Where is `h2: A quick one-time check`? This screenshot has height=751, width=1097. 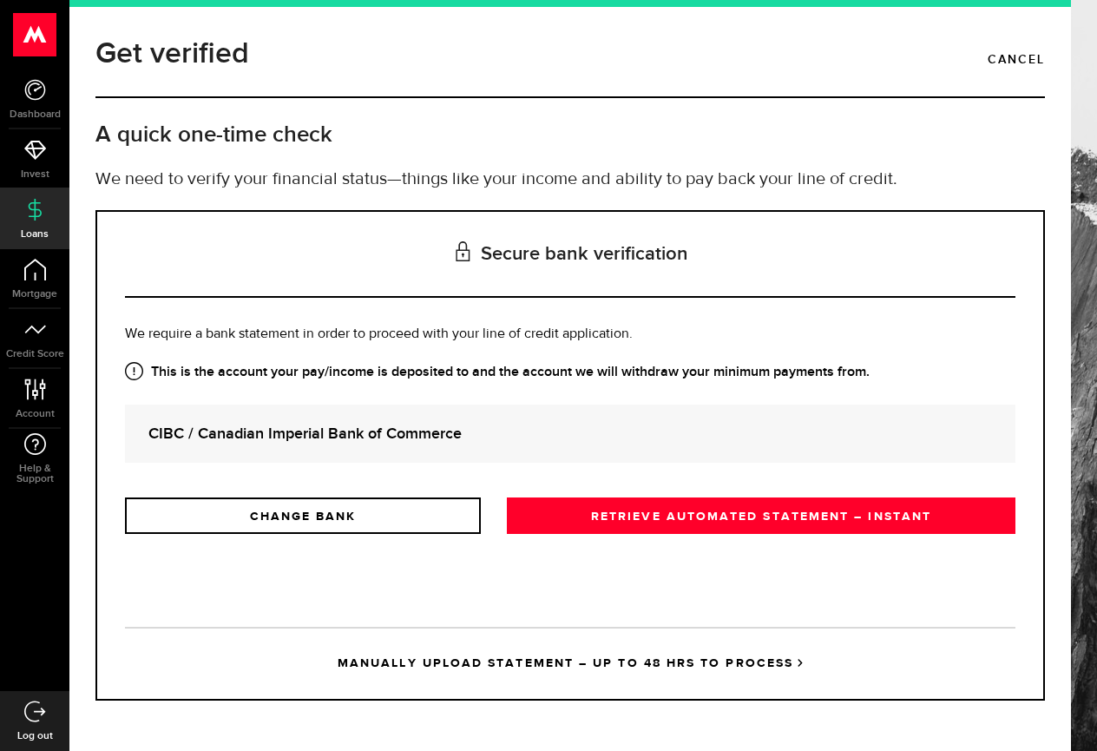
h2: A quick one-time check is located at coordinates (570, 135).